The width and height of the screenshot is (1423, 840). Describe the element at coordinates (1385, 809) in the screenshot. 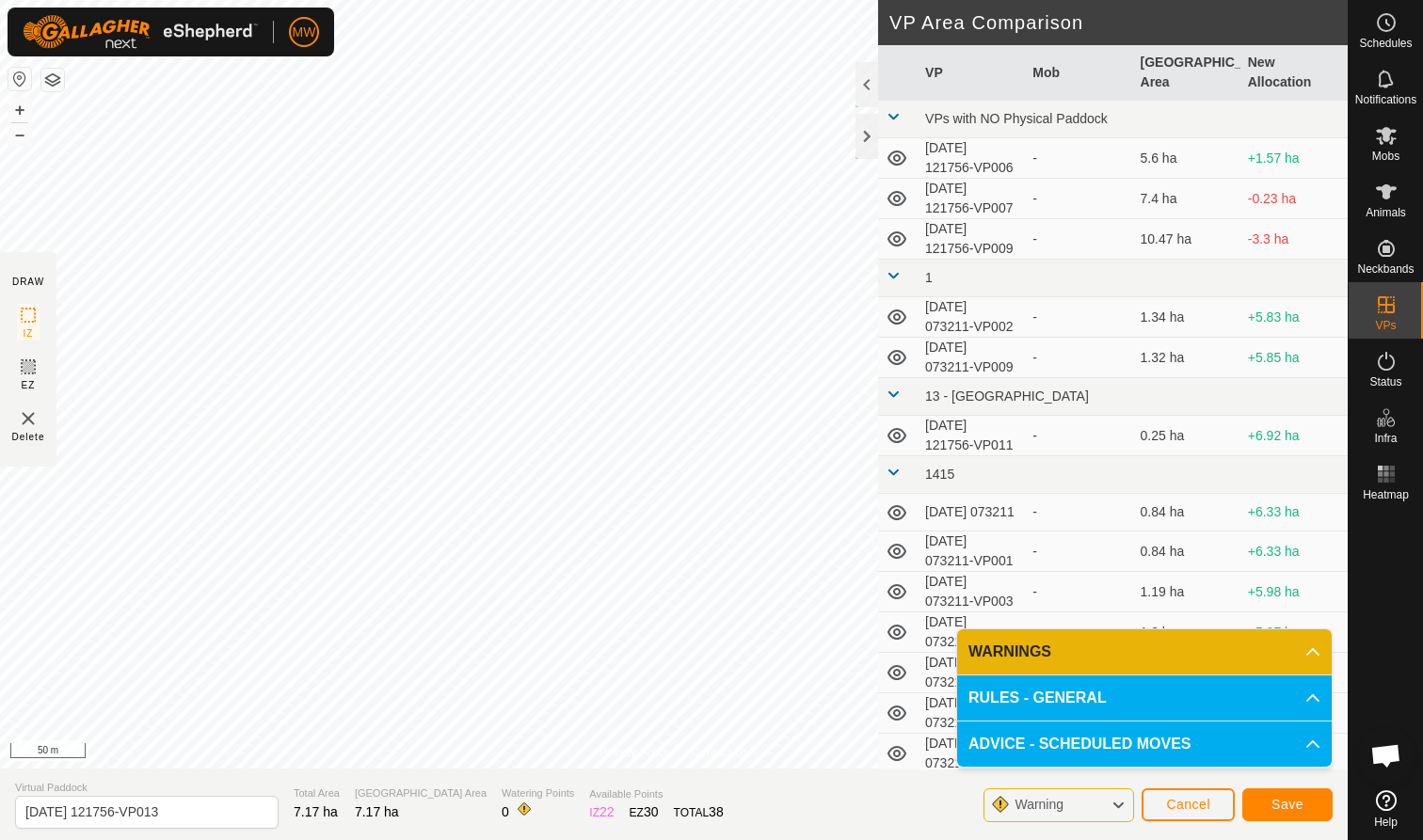

I see `a: Help` at that location.